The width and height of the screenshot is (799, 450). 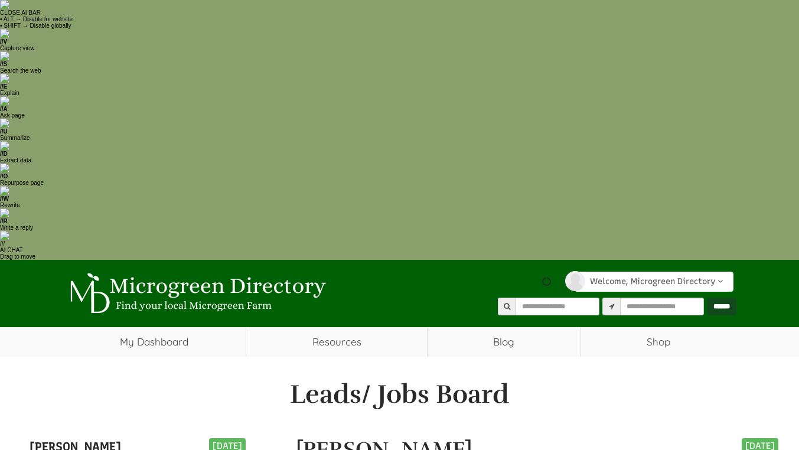 I want to click on a: Blog, so click(x=504, y=342).